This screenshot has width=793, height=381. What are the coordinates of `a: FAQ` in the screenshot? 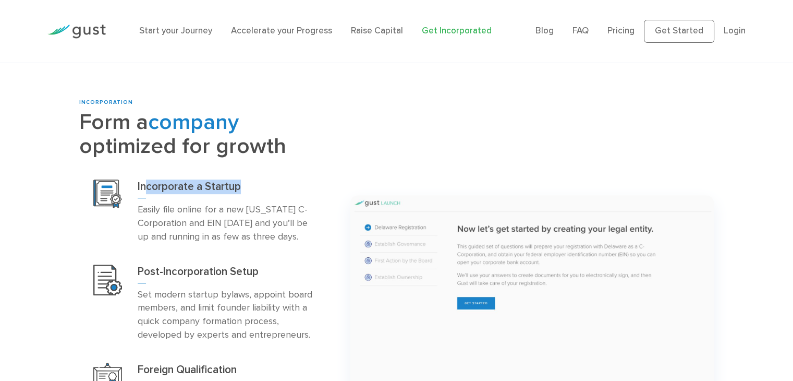 It's located at (580, 31).